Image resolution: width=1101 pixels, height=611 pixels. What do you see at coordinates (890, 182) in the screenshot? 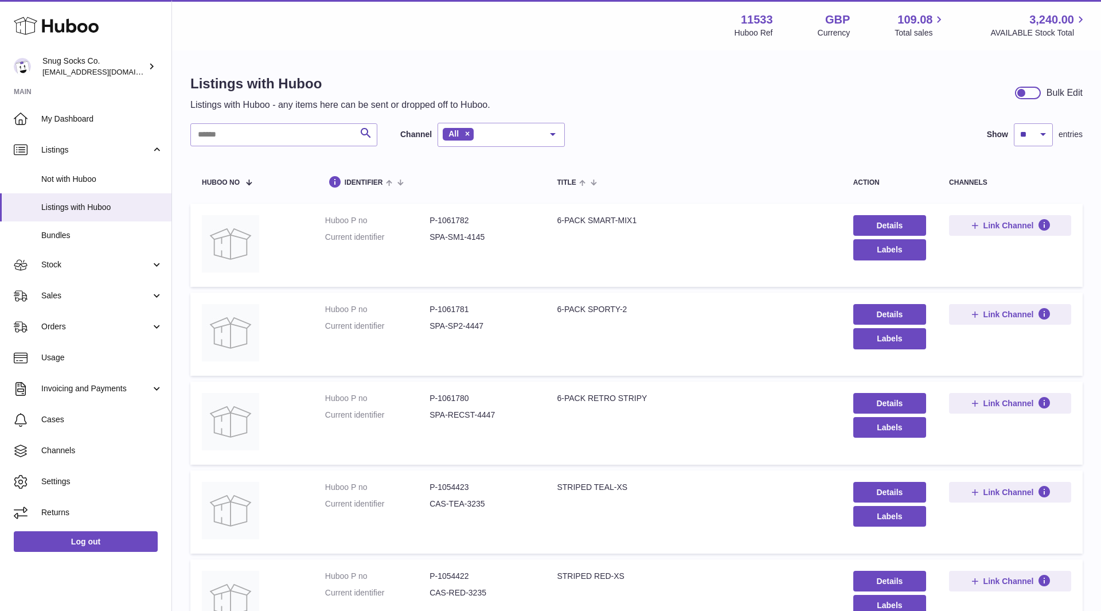
I see `div: action` at bounding box center [890, 182].